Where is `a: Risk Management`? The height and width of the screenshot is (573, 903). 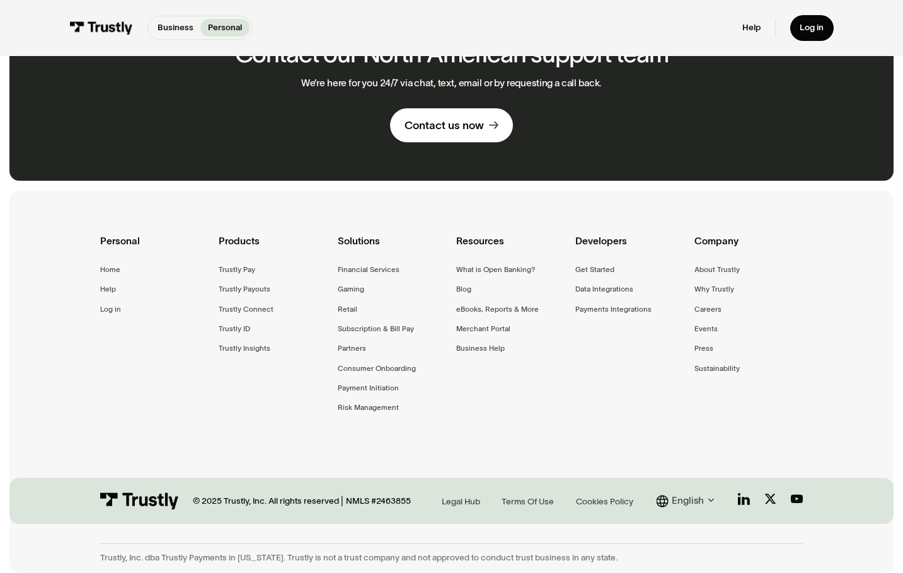 a: Risk Management is located at coordinates (368, 408).